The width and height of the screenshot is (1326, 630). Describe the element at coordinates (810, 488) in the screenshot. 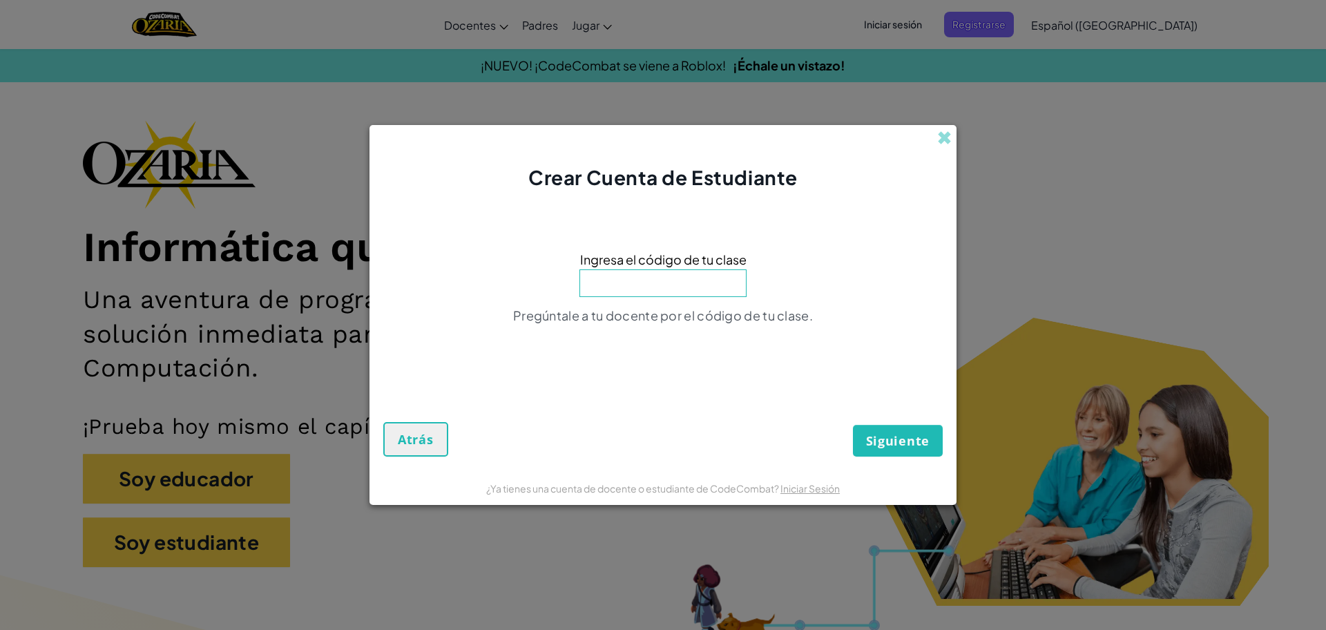

I see `a: Iniciar Sesión` at that location.